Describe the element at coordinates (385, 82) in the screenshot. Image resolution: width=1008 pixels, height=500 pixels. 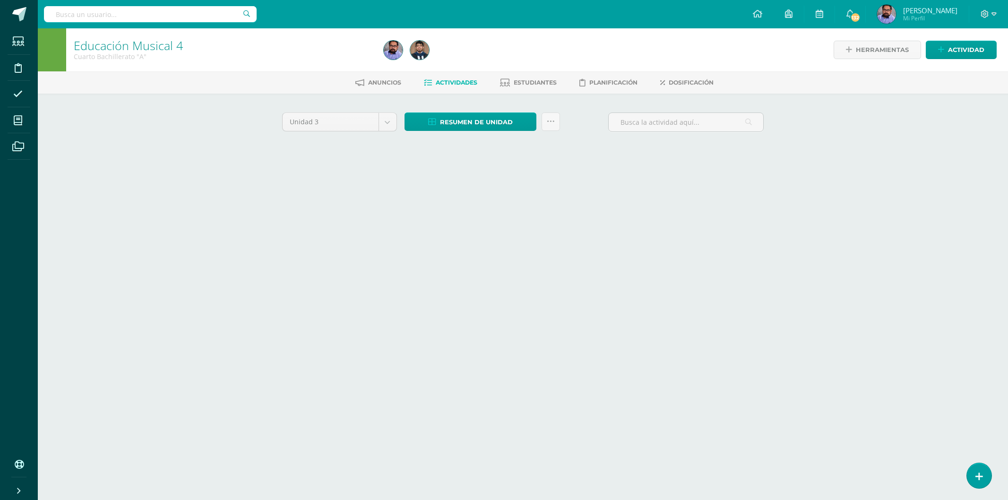
I see `span: Anuncios` at that location.